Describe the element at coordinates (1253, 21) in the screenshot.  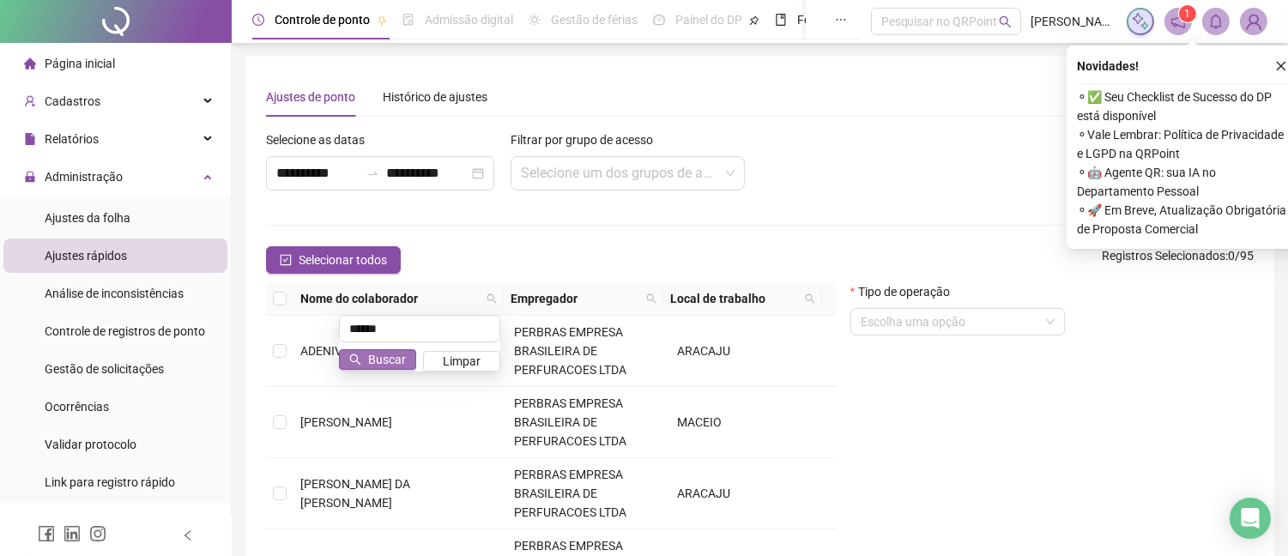
I see `img: 85049` at that location.